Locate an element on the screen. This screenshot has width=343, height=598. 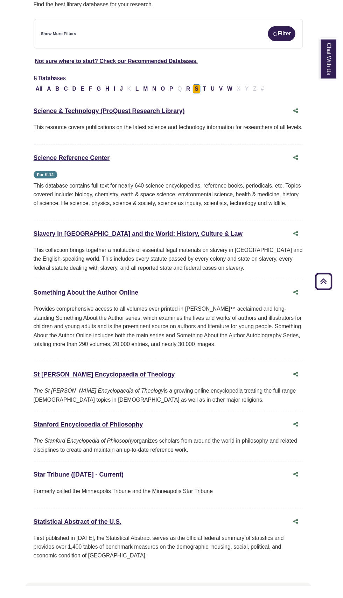
button: Filter Results E is located at coordinates (84, 91).